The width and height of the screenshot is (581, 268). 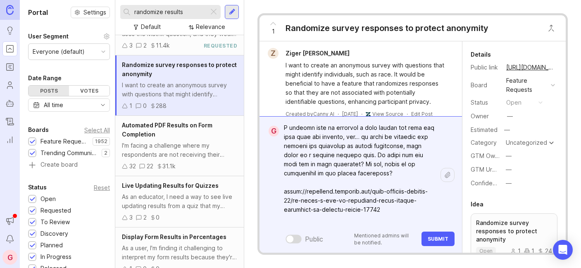 I want to click on a: Users, so click(x=10, y=85).